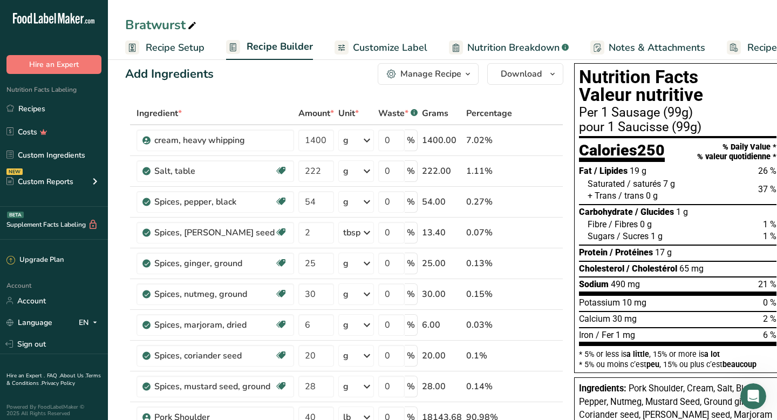  Describe the element at coordinates (677, 357) in the screenshot. I see `section: * 5% or less is , 15% or more is` at that location.